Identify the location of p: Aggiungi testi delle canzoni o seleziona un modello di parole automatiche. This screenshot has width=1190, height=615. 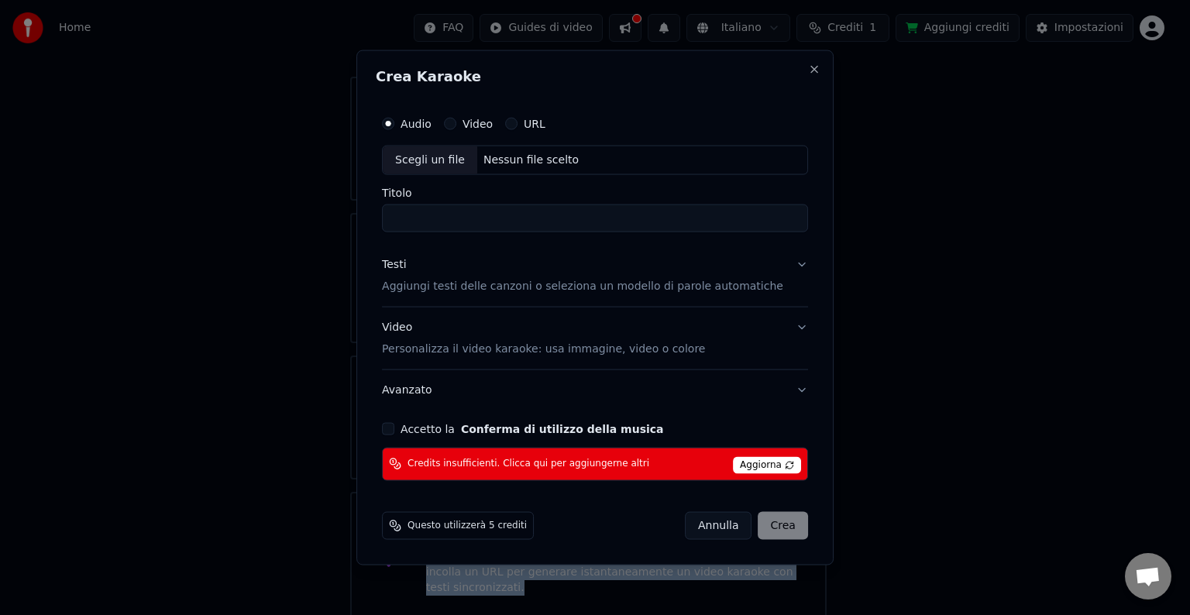
(583, 287).